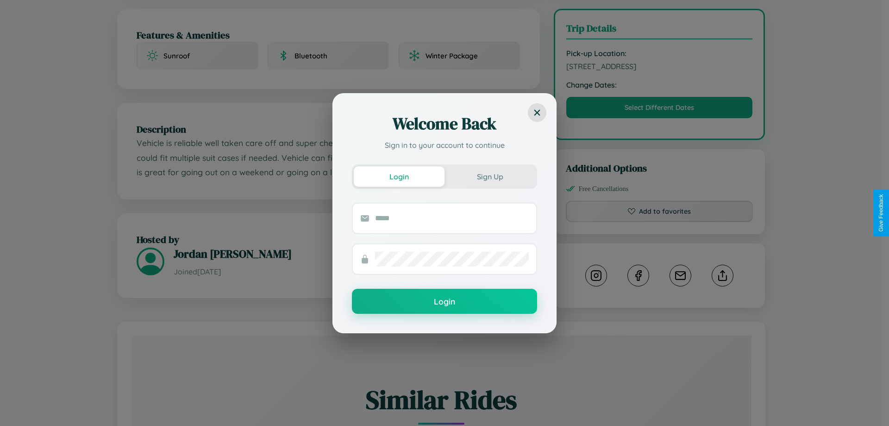 The image size is (889, 426). What do you see at coordinates (445, 145) in the screenshot?
I see `p: Sign in to your account to continue` at bounding box center [445, 145].